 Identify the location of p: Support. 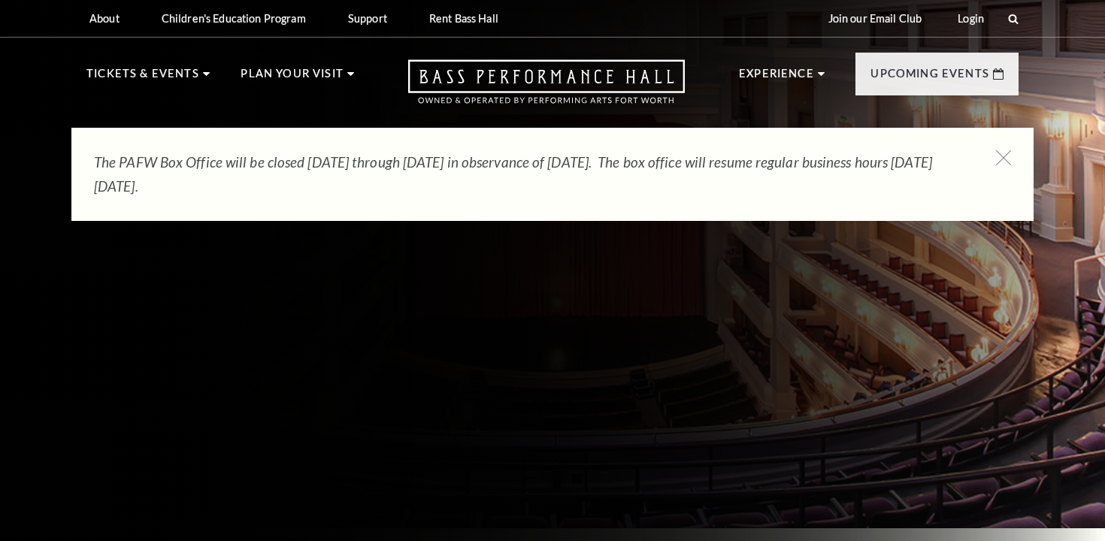
(367, 18).